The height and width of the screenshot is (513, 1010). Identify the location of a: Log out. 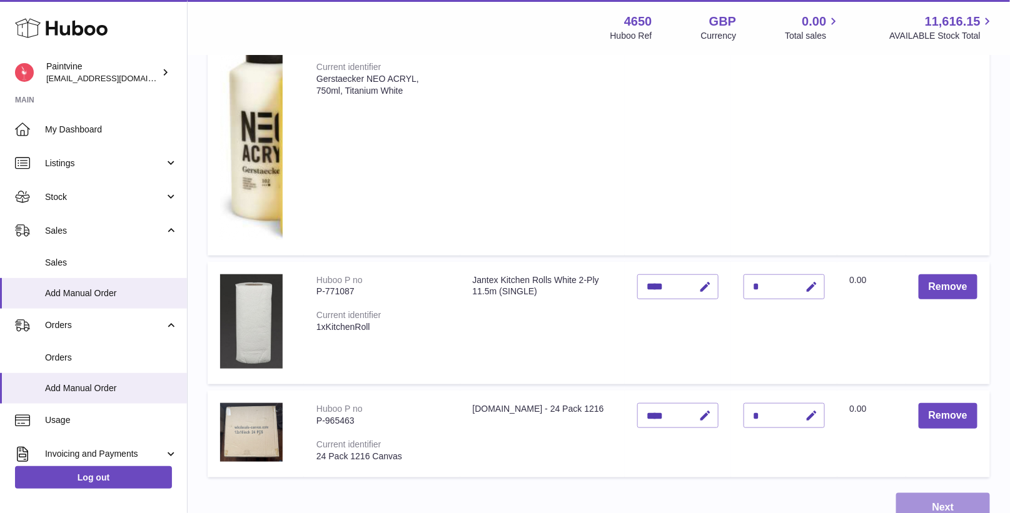
(93, 478).